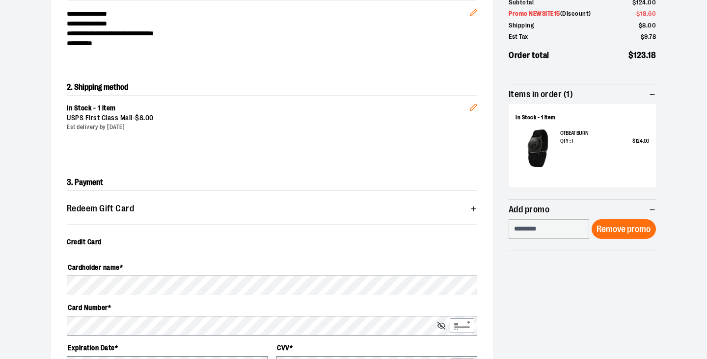  I want to click on button: Redeem Gift Card, so click(272, 209).